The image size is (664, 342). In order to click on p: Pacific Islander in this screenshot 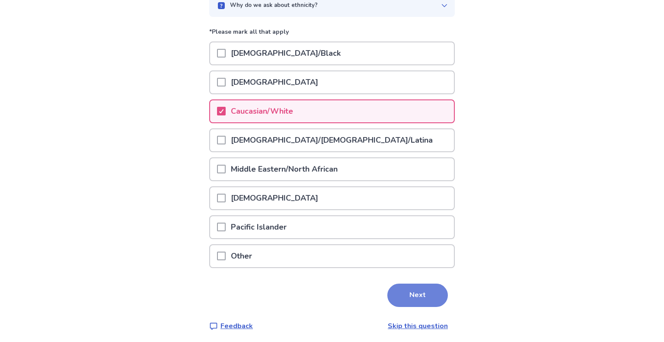, I will do `click(259, 227)`.